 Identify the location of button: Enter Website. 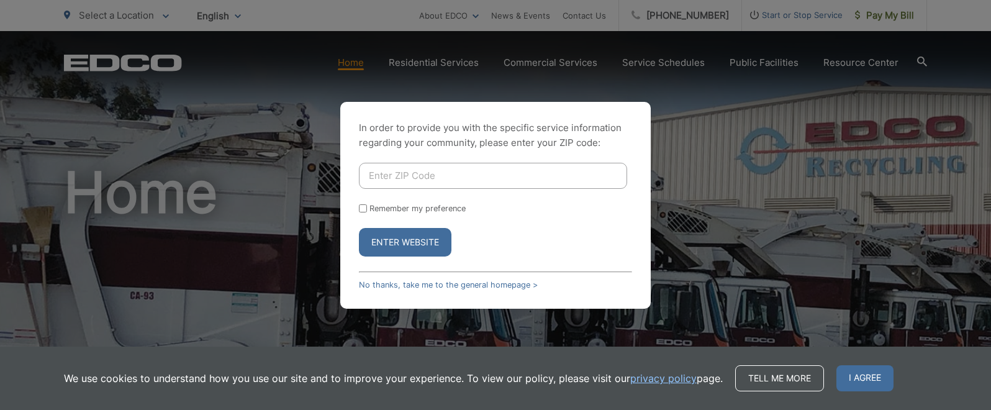
(405, 242).